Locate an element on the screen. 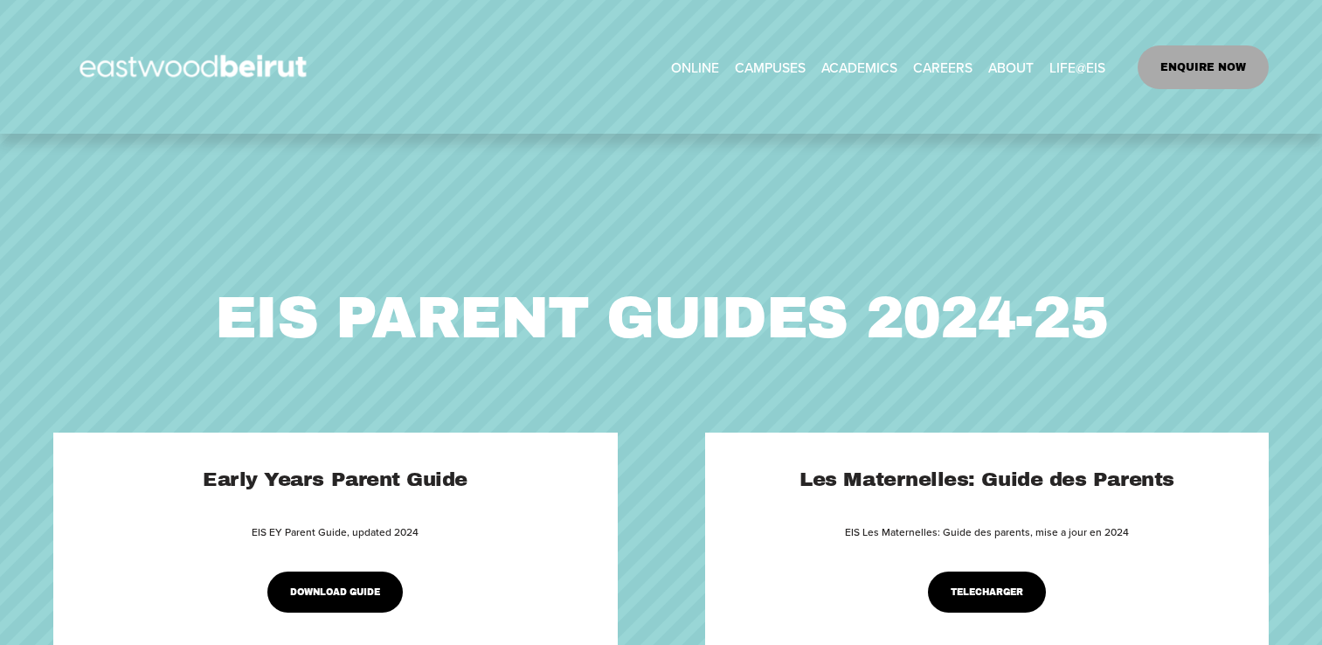 The height and width of the screenshot is (645, 1322). a: DOWNLOAD GUIDE is located at coordinates (336, 592).